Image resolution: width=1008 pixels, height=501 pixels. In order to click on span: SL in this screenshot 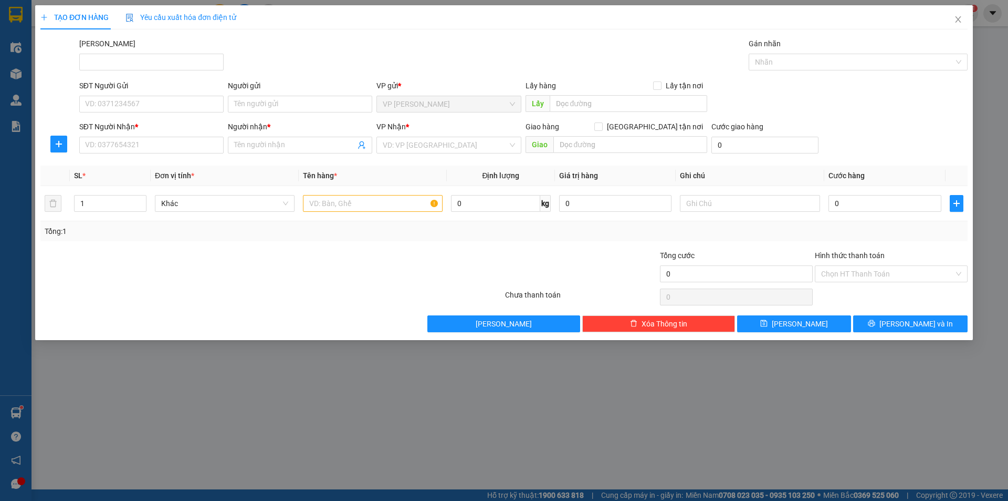, I will do `click(78, 175)`.